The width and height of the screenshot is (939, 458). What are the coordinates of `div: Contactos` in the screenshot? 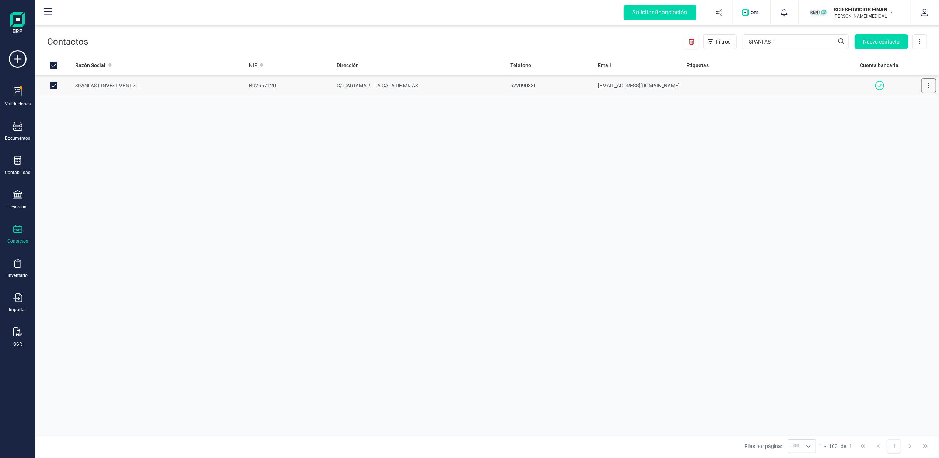 It's located at (18, 241).